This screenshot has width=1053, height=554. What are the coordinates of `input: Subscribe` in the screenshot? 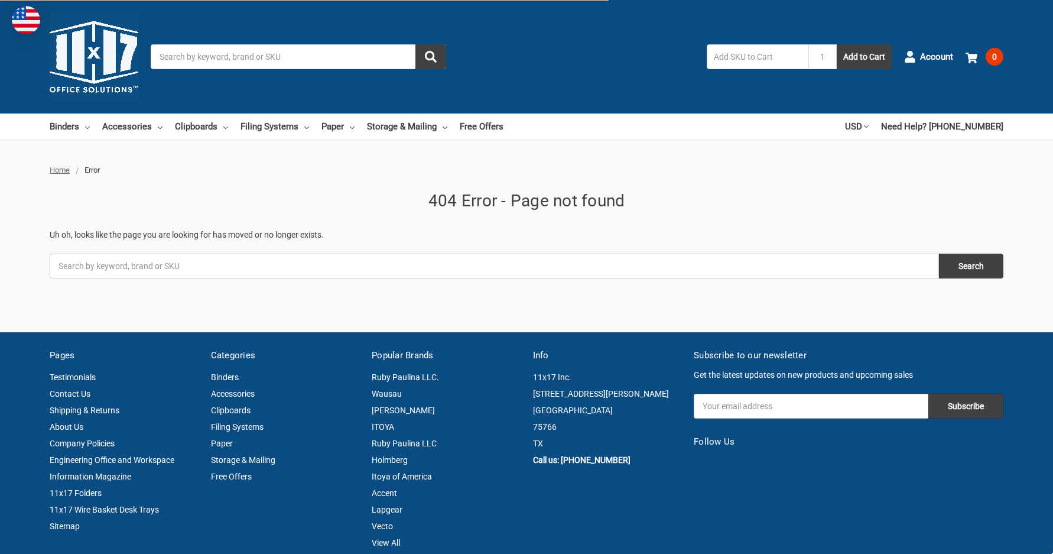 It's located at (966, 406).